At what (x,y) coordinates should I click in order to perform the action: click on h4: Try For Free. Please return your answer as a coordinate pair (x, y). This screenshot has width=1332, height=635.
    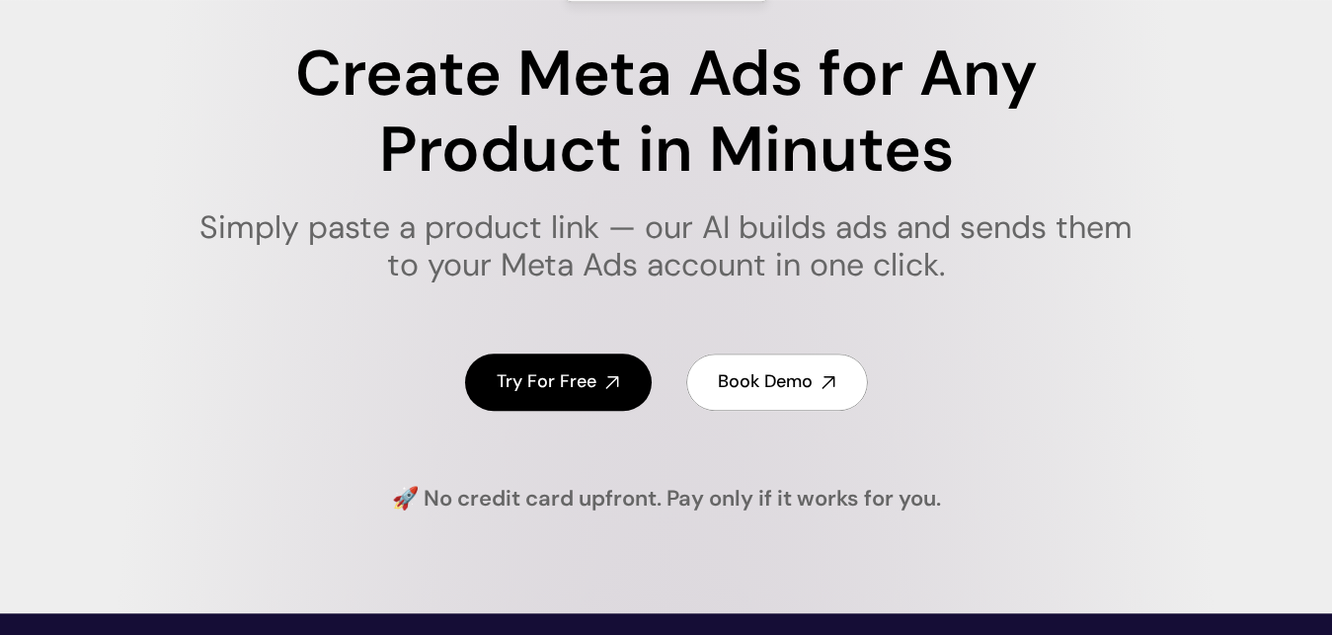
    Looking at the image, I should click on (546, 381).